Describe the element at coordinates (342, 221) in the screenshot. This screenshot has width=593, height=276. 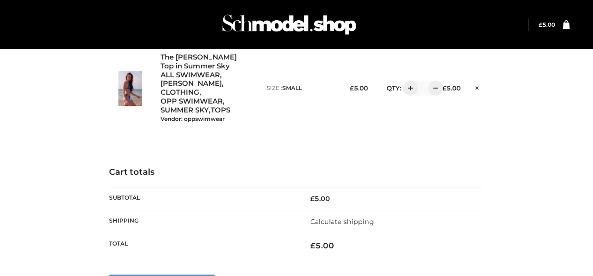
I see `a: Calculate shipping` at that location.